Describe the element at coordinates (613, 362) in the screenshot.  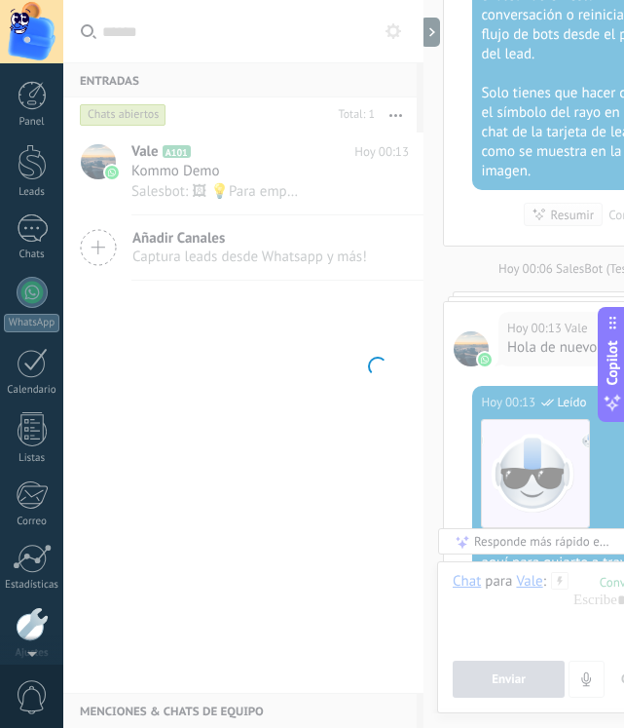
I see `span: Copilot` at that location.